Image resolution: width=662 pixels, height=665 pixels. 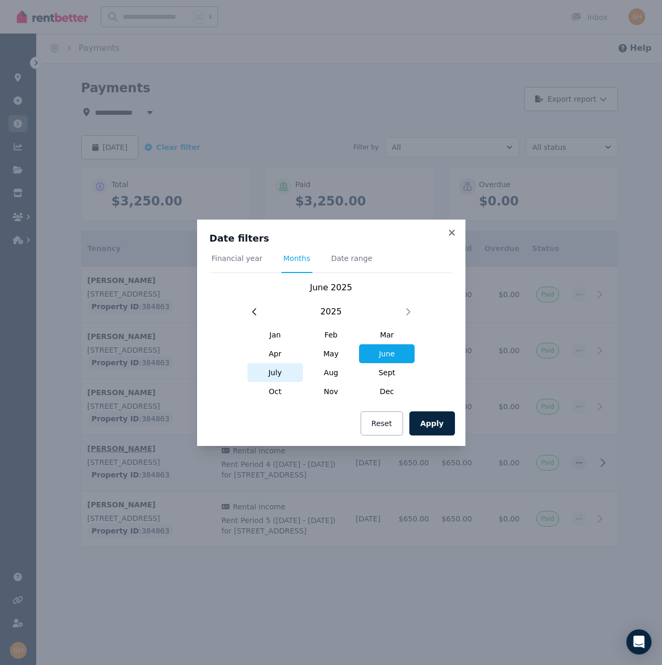 What do you see at coordinates (331, 335) in the screenshot?
I see `span: Feb` at bounding box center [331, 335].